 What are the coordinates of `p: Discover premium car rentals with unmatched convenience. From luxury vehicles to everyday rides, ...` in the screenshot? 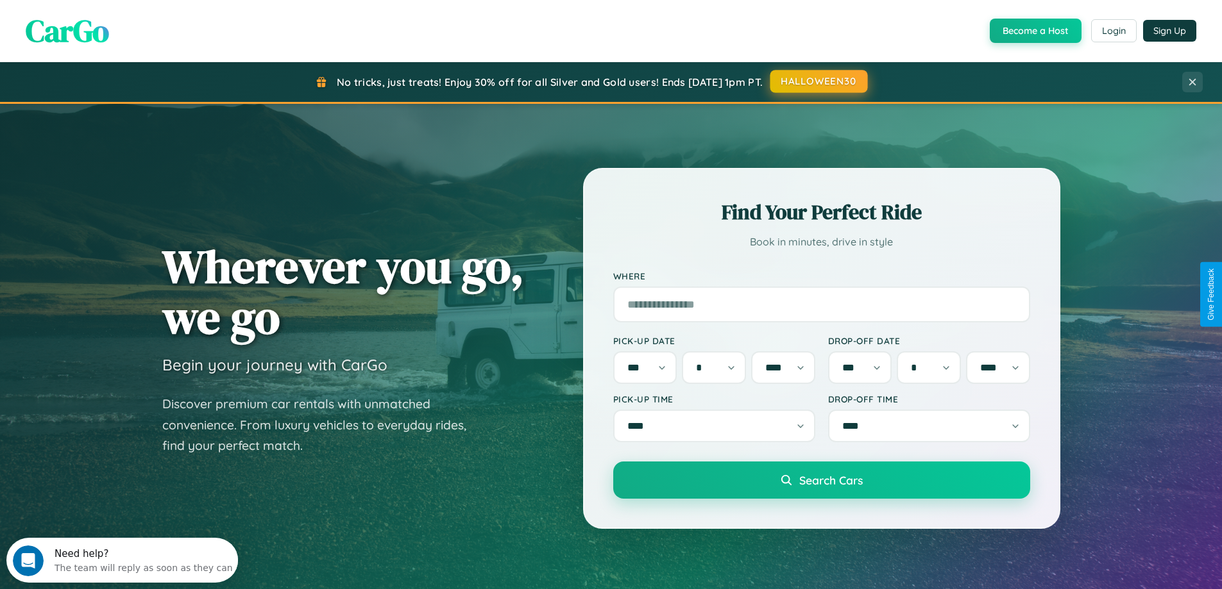 It's located at (323, 425).